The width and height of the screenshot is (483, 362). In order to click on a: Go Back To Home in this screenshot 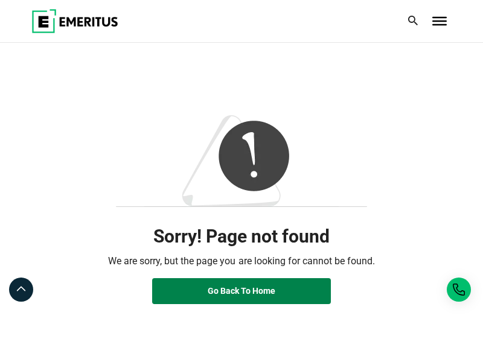, I will do `click(241, 291)`.